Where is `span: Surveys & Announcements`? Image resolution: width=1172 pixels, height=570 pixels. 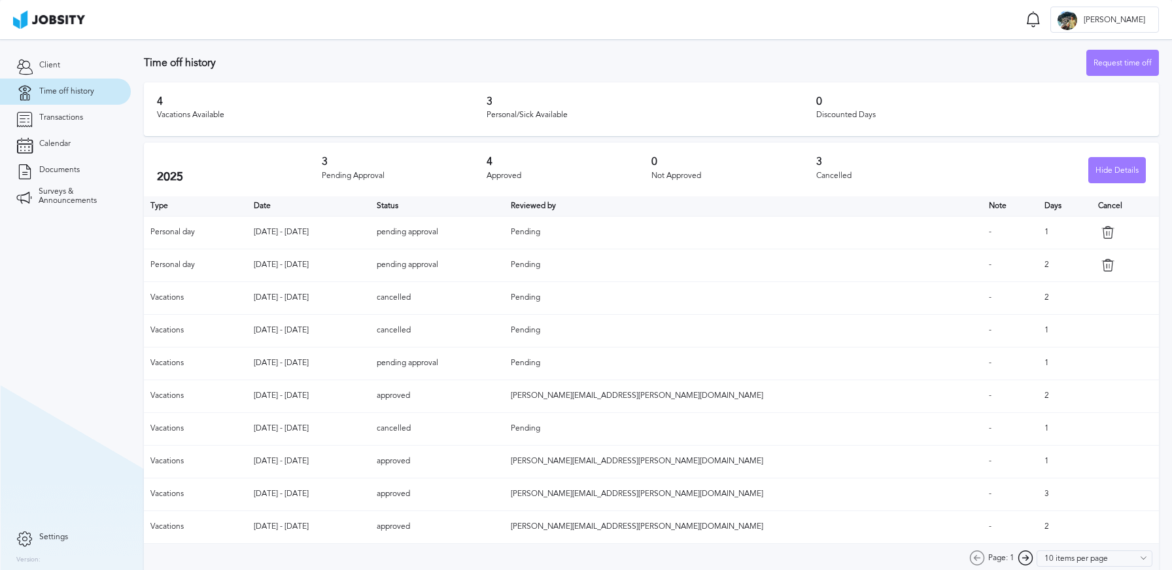 span: Surveys & Announcements is located at coordinates (77, 196).